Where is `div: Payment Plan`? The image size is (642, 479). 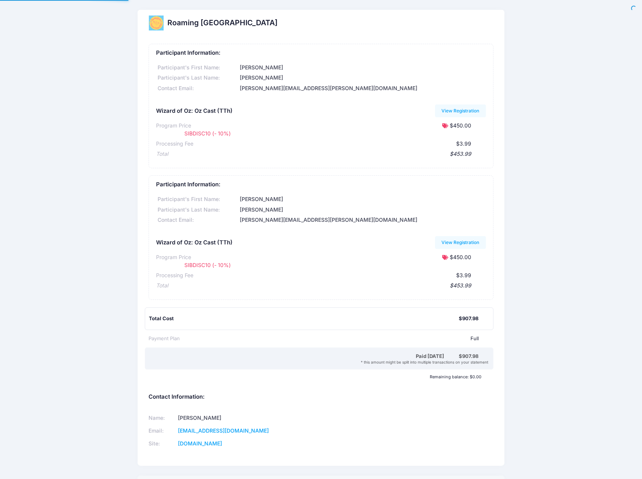
div: Payment Plan is located at coordinates (164, 339).